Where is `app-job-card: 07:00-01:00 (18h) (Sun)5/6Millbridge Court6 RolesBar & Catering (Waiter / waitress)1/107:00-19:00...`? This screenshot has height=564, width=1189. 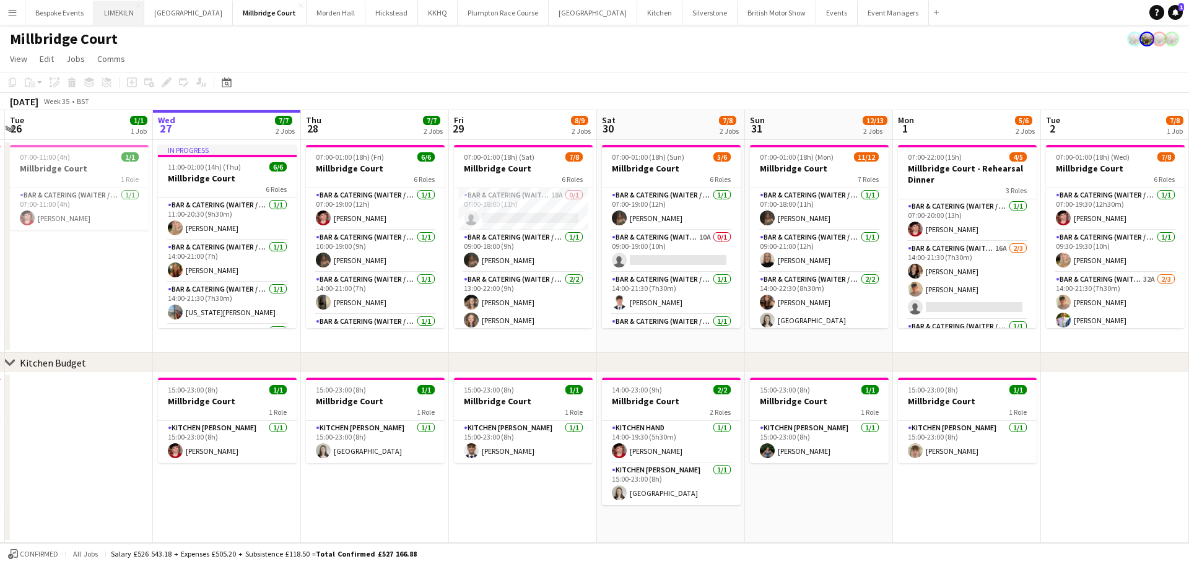
app-job-card: 07:00-01:00 (18h) (Sun)5/6Millbridge Court6 RolesBar & Catering (Waiter / waitress)1/107:00-19:00... is located at coordinates (671, 236).